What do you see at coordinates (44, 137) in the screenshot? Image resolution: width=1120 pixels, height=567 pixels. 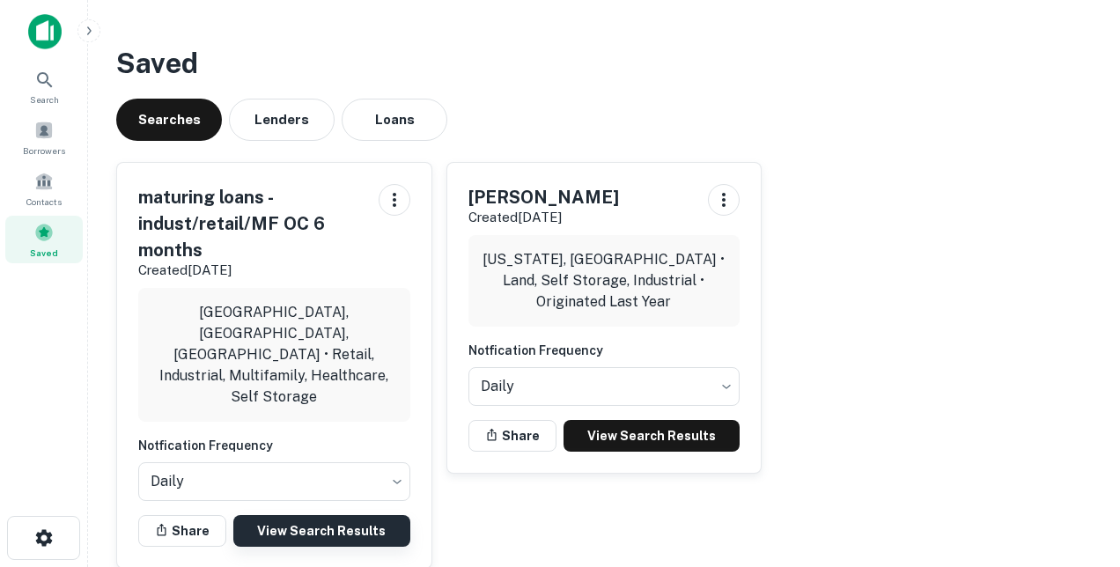 I see `div: Borrowers` at bounding box center [44, 137].